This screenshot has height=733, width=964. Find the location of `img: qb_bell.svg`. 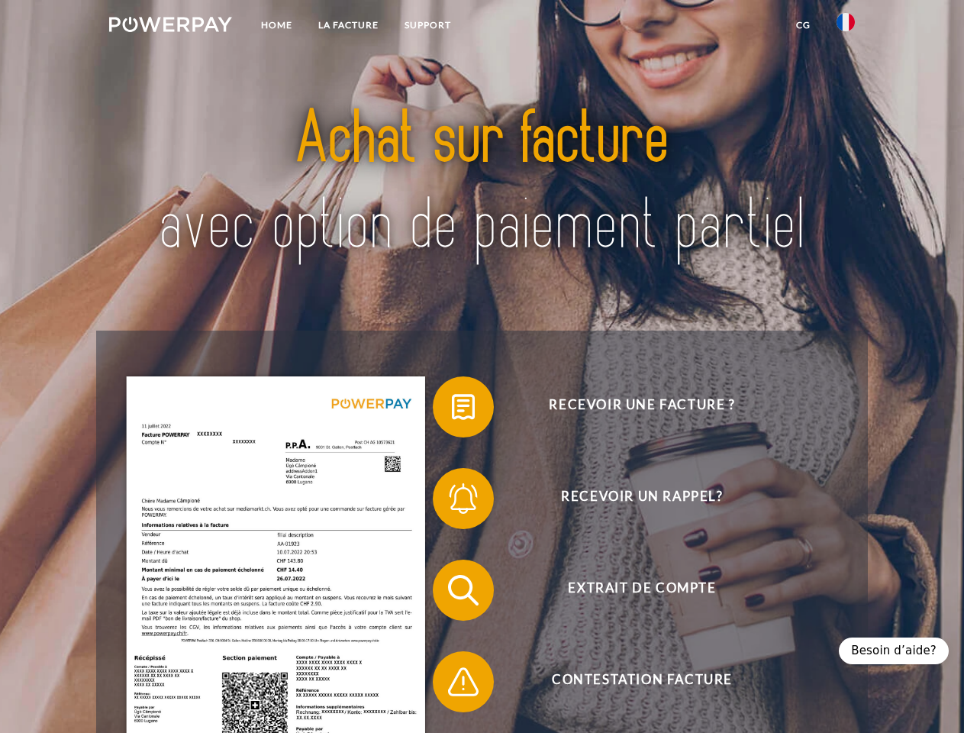

img: qb_bell.svg is located at coordinates (463, 499).